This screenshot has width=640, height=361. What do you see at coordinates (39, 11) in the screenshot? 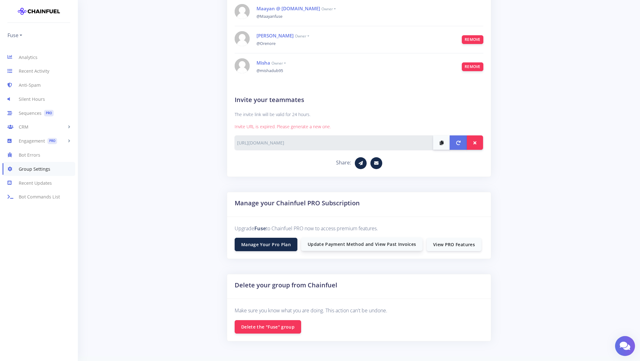
I see `img: chainfuel-logo` at bounding box center [39, 11].